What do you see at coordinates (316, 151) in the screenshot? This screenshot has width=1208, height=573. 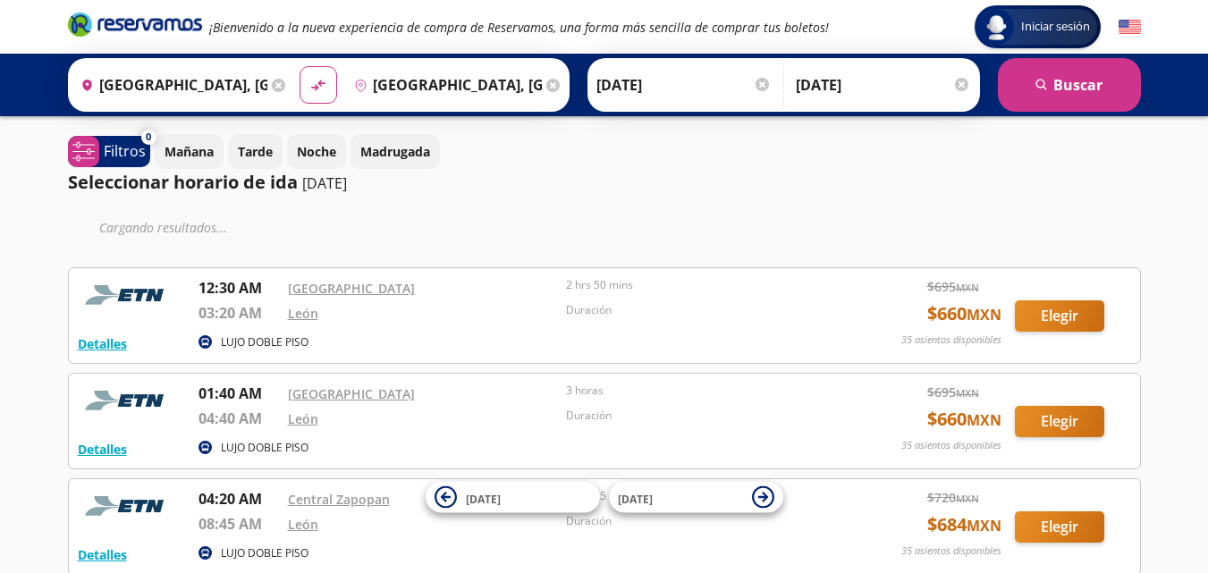 I see `button: Noche` at bounding box center [316, 151].